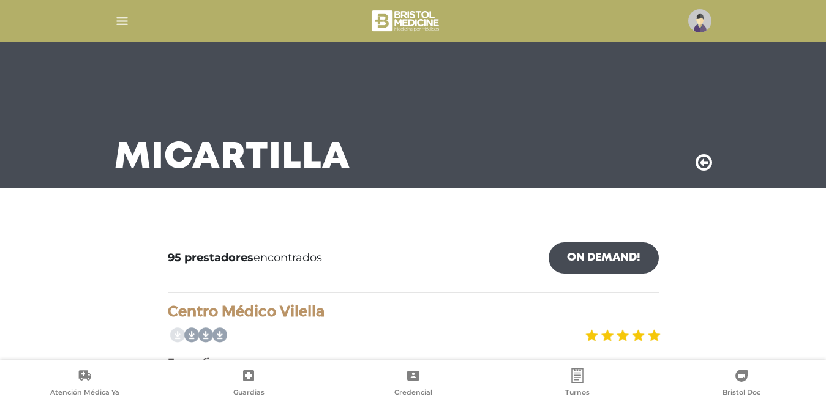  What do you see at coordinates (741, 384) in the screenshot?
I see `a: Bristol Doc` at bounding box center [741, 384].